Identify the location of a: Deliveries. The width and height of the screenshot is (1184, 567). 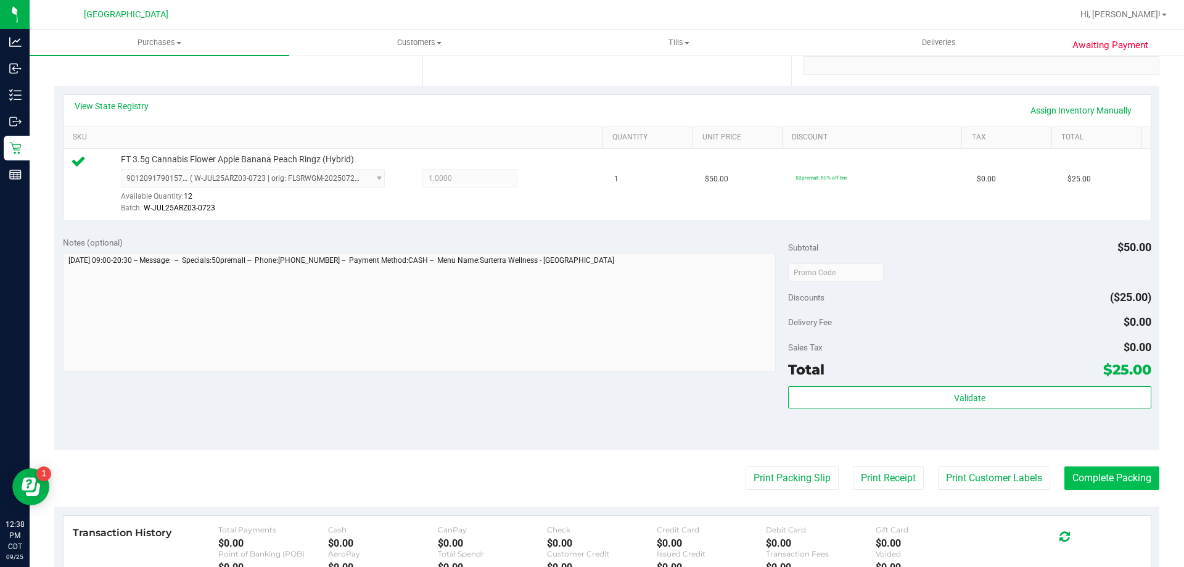
(938, 43).